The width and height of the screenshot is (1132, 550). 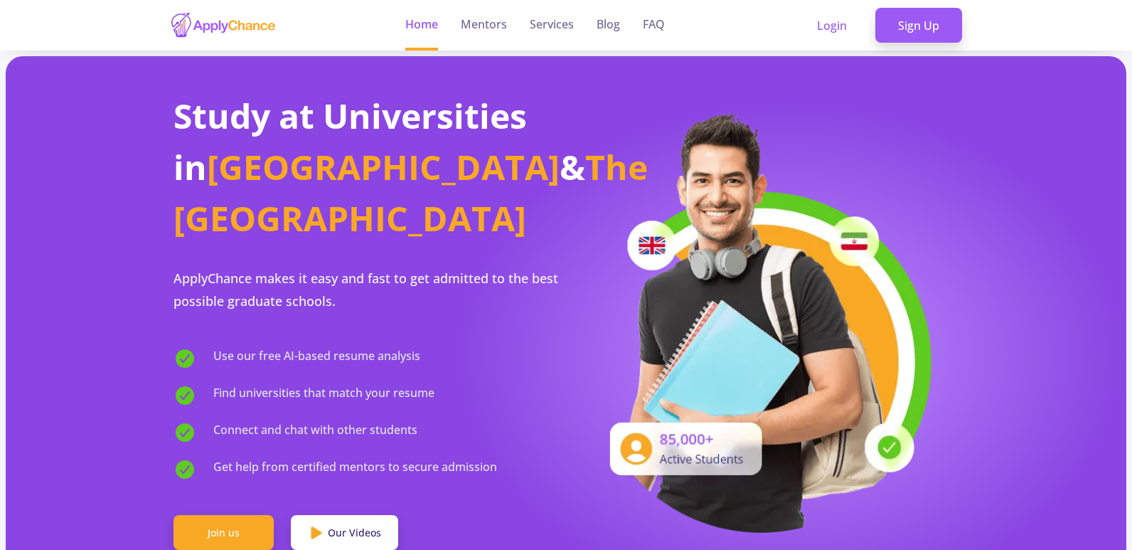 I want to click on span: Our Videos, so click(x=354, y=532).